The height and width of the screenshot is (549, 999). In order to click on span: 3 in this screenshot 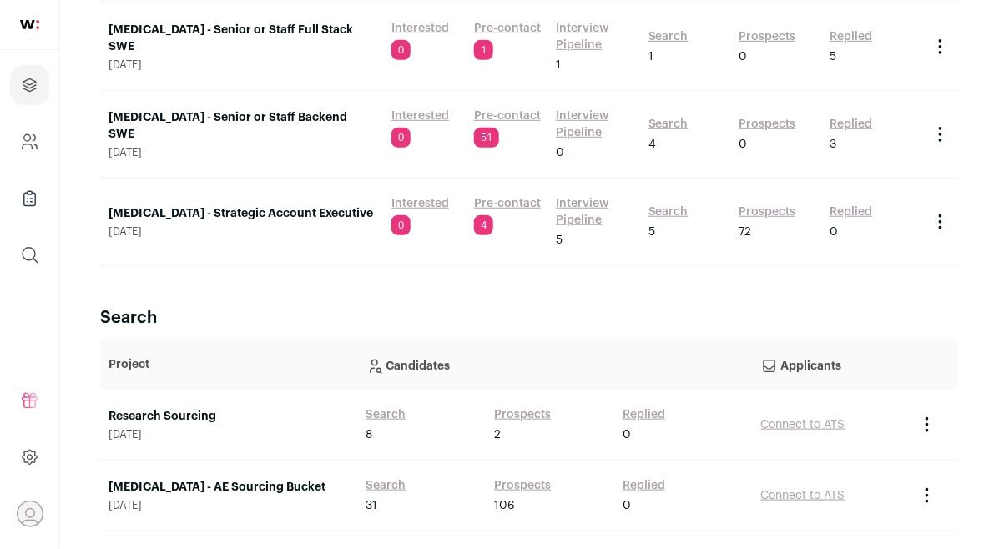, I will do `click(833, 144)`.